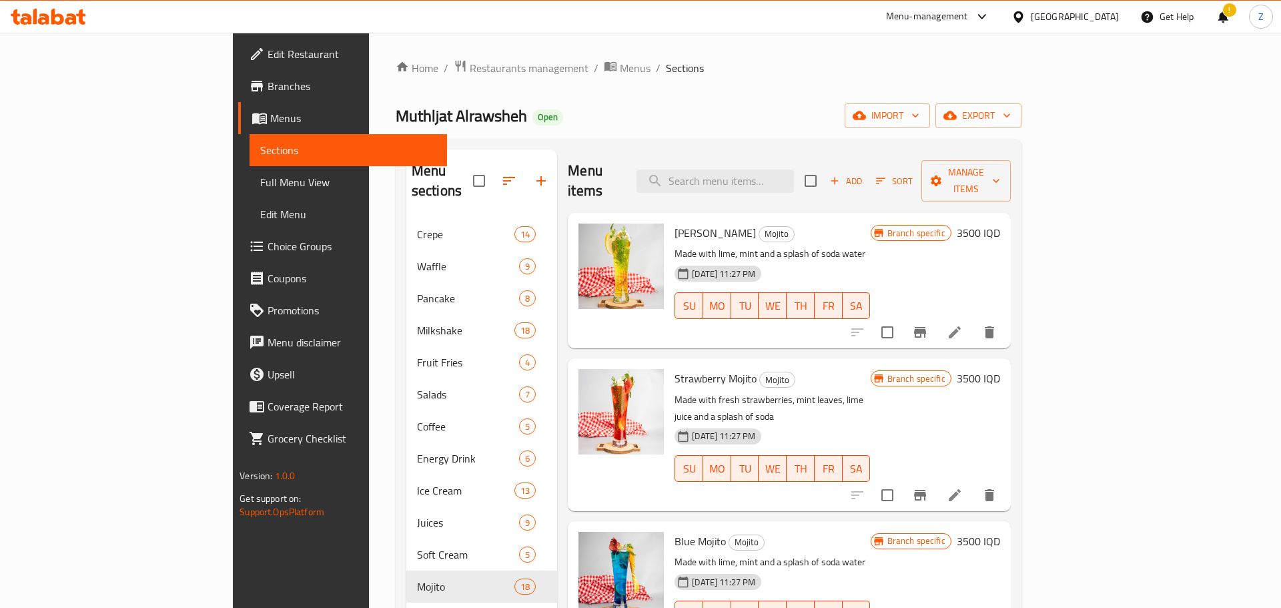  I want to click on a: Support.OpsPlatform, so click(281, 512).